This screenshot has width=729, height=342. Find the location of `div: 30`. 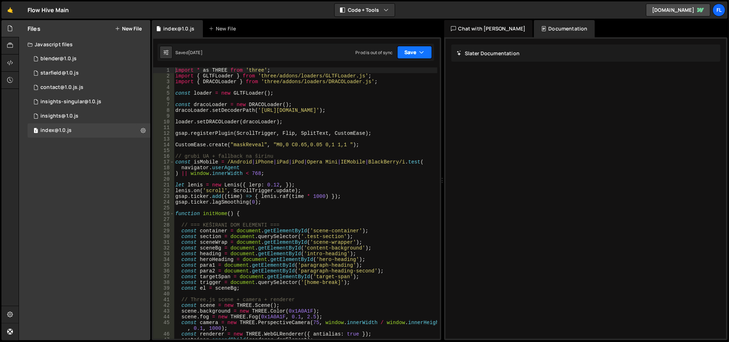

div: 30 is located at coordinates (164, 236).